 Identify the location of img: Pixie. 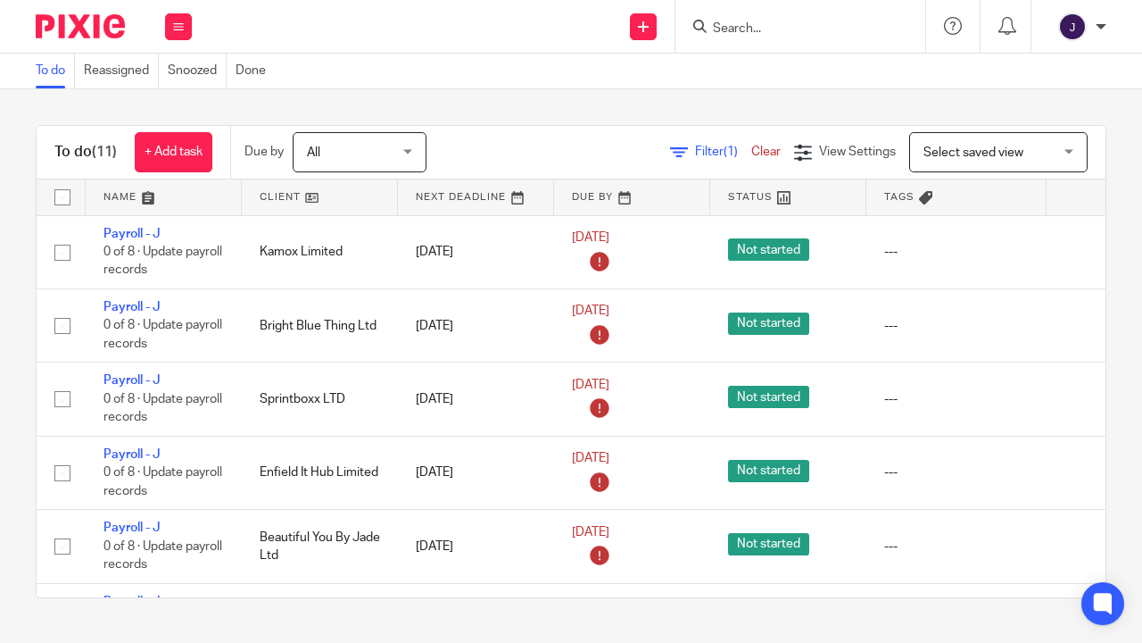
(80, 26).